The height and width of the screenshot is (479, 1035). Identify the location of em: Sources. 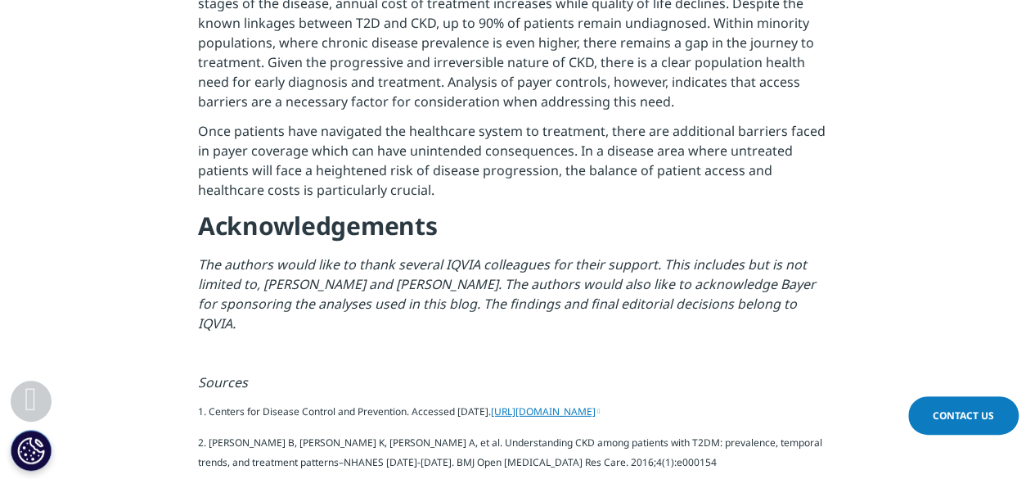
(223, 382).